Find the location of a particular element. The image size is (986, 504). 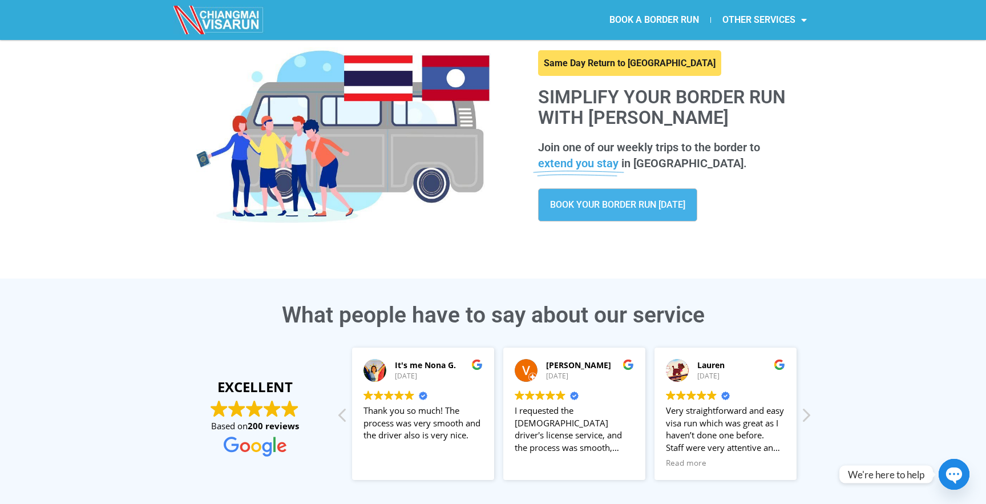

img: Victor A profile picture is located at coordinates (526, 370).